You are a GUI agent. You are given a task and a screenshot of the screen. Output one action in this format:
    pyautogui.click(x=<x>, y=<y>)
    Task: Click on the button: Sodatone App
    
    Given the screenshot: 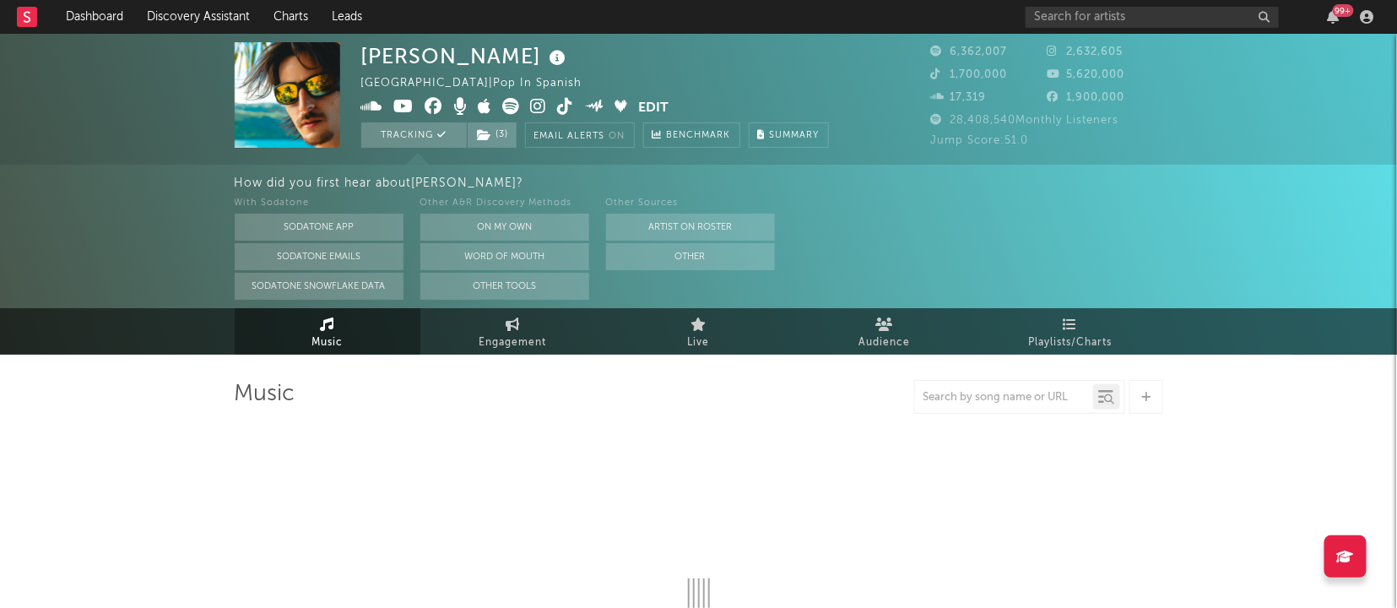 What is the action you would take?
    pyautogui.click(x=319, y=227)
    